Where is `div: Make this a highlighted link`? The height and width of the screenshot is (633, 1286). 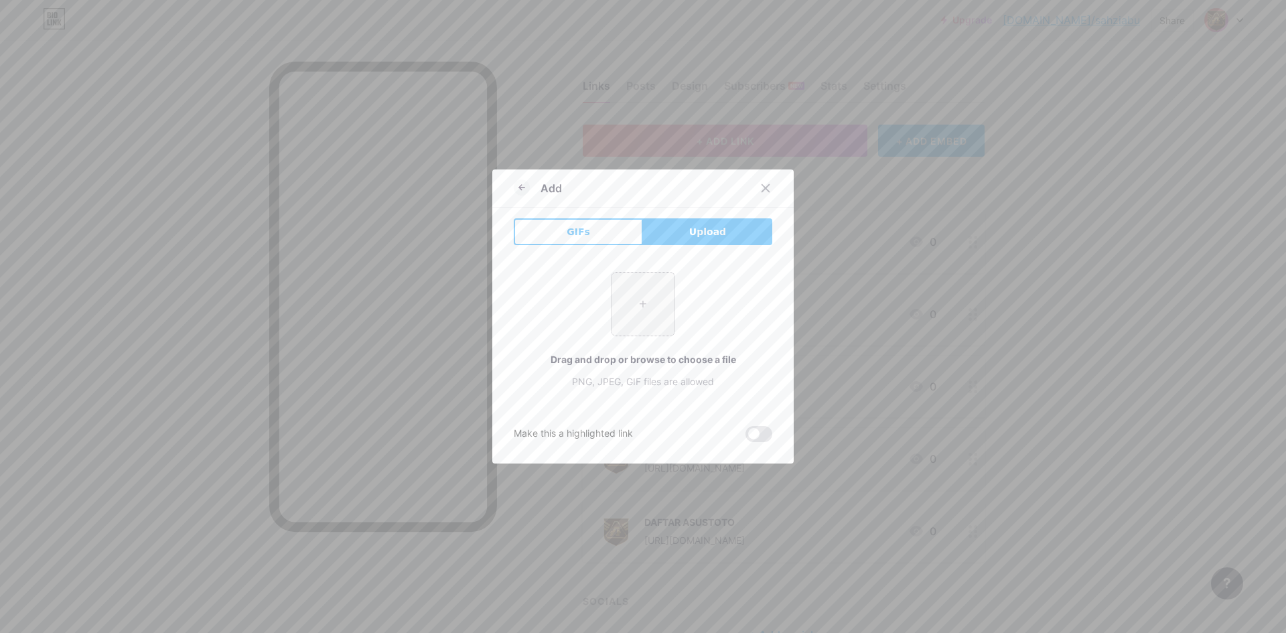 div: Make this a highlighted link is located at coordinates (573, 434).